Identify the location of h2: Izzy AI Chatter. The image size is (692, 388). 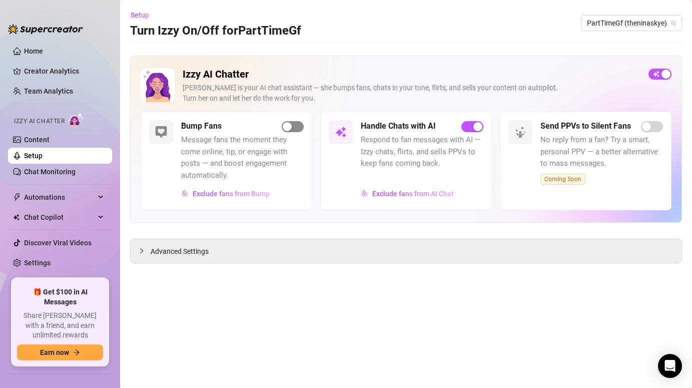
(411, 74).